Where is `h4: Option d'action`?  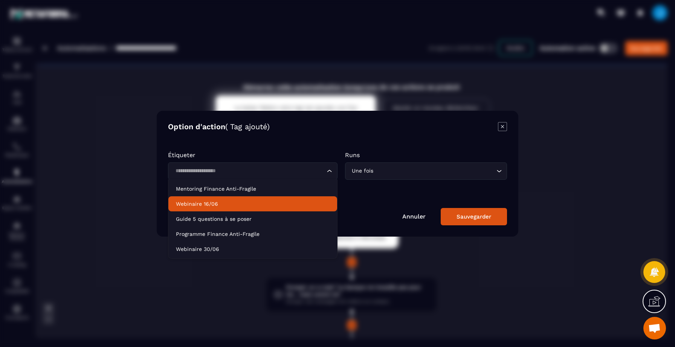 h4: Option d'action is located at coordinates (219, 127).